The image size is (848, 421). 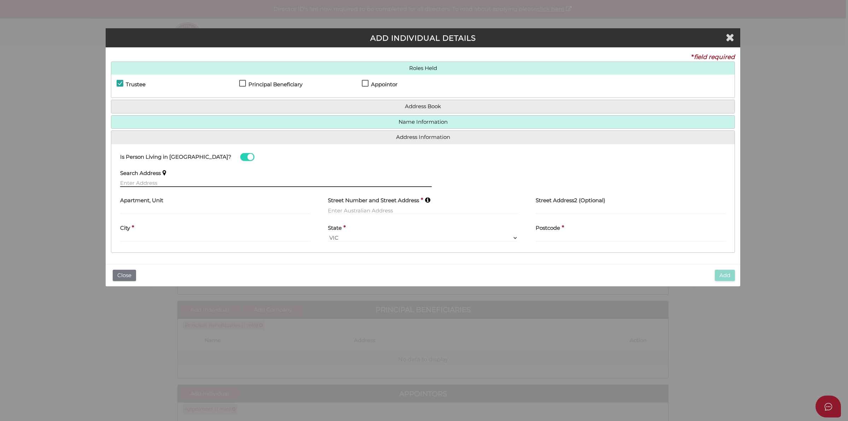 What do you see at coordinates (423, 137) in the screenshot?
I see `a: Address Information` at bounding box center [423, 137].